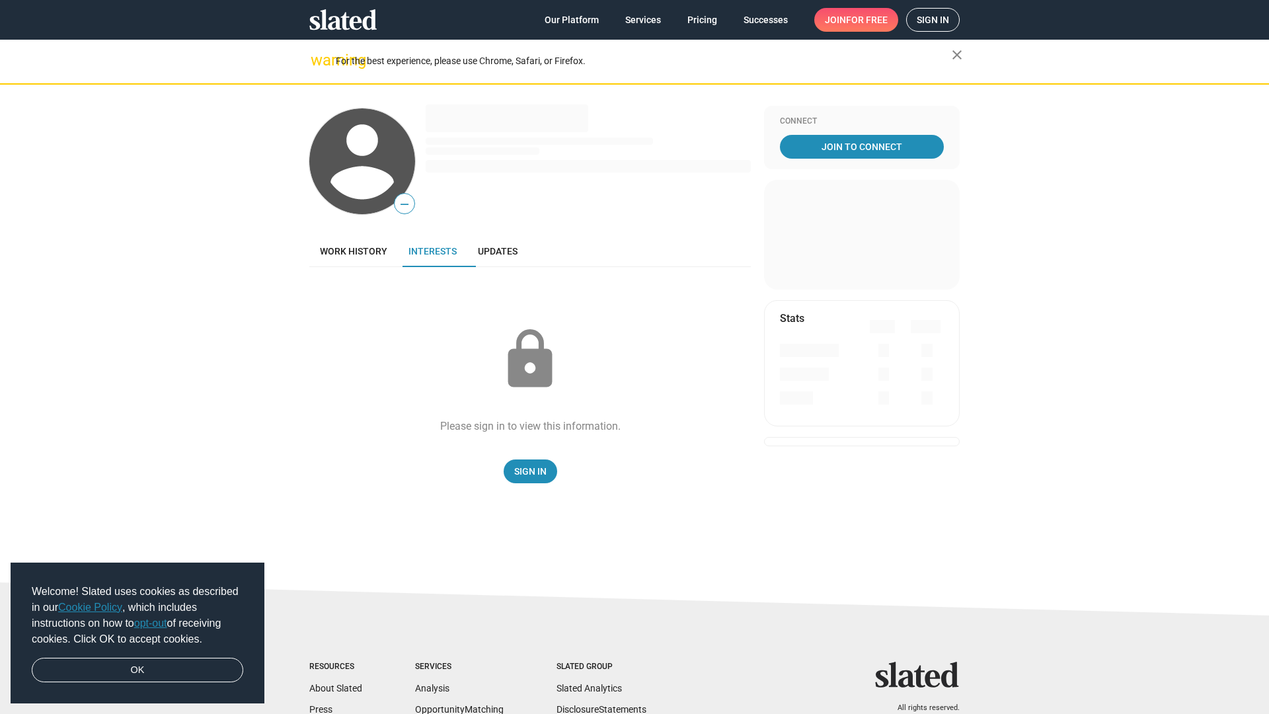  Describe the element at coordinates (151, 622) in the screenshot. I see `a: opt-out` at that location.